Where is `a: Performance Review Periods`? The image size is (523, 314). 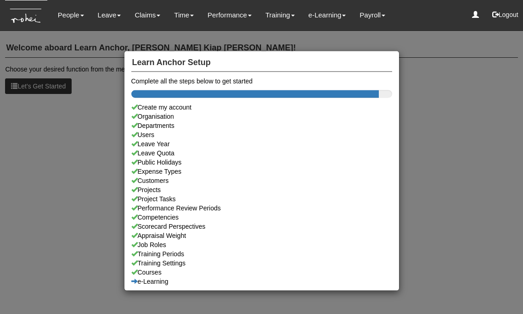
a: Performance Review Periods is located at coordinates (262, 208).